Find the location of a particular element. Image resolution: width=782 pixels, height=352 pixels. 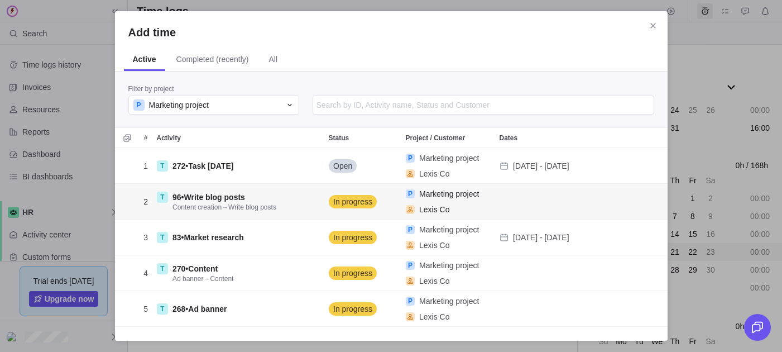

span: Completed (recently) is located at coordinates (213, 59).